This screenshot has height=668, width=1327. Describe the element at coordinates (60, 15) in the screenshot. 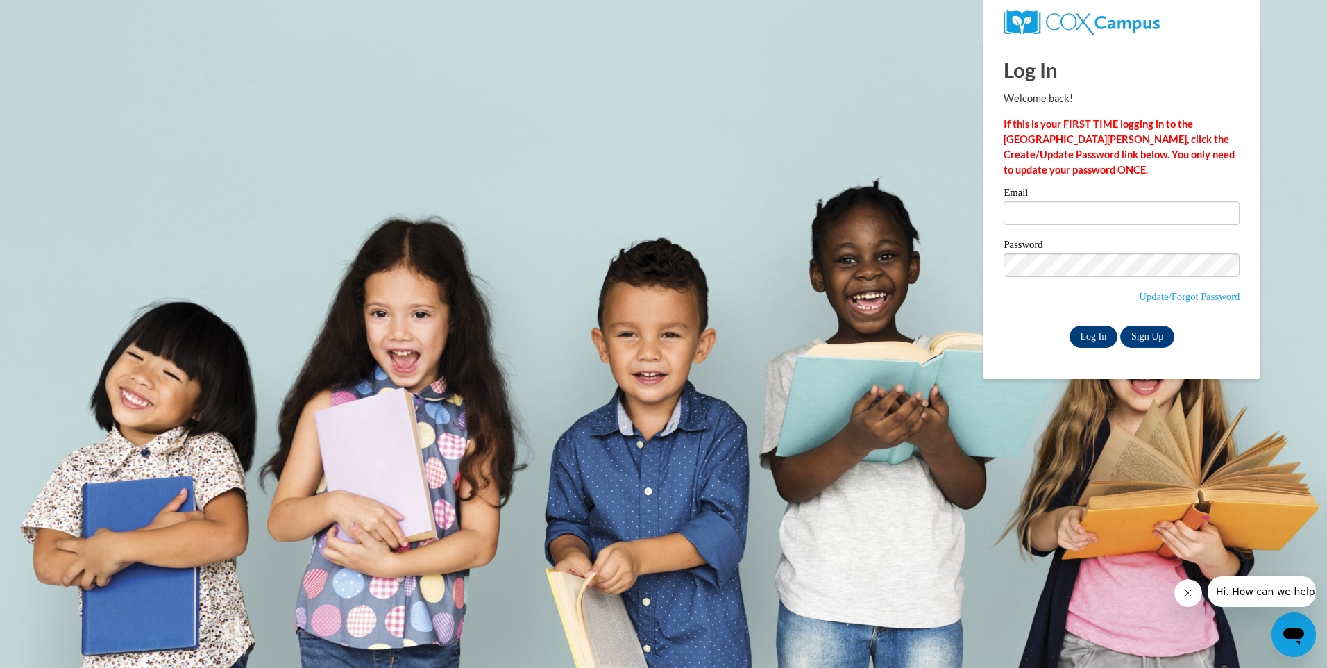

I see `span: Hi. How can we help?` at that location.